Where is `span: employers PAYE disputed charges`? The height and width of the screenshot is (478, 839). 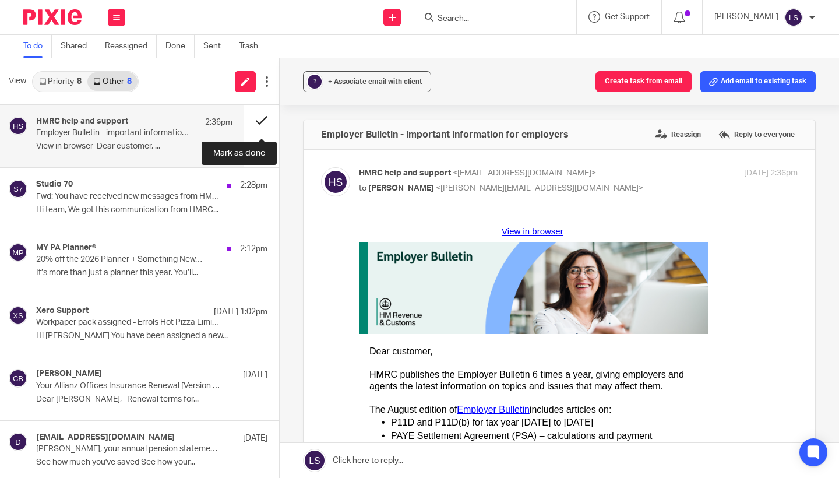
span: employers PAYE disputed charges is located at coordinates (103, 229).